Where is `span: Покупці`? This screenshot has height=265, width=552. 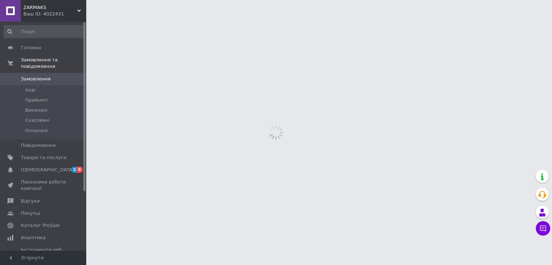
span: Покупці is located at coordinates (31, 214).